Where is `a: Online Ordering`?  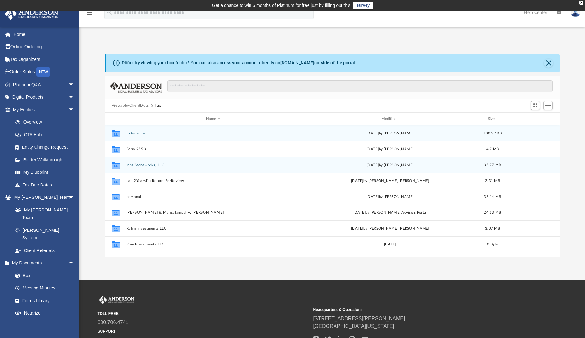
a: Online Ordering is located at coordinates (44, 47).